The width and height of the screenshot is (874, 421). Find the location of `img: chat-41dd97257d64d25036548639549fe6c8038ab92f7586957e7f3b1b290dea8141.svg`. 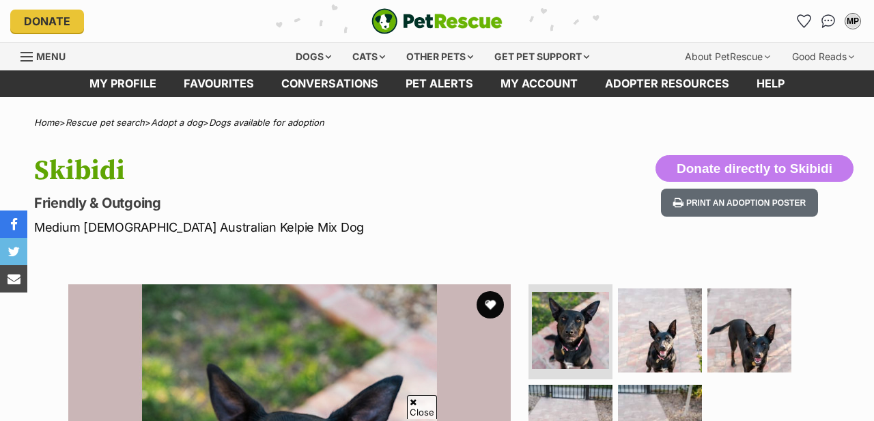

img: chat-41dd97257d64d25036548639549fe6c8038ab92f7586957e7f3b1b290dea8141.svg is located at coordinates (828, 21).